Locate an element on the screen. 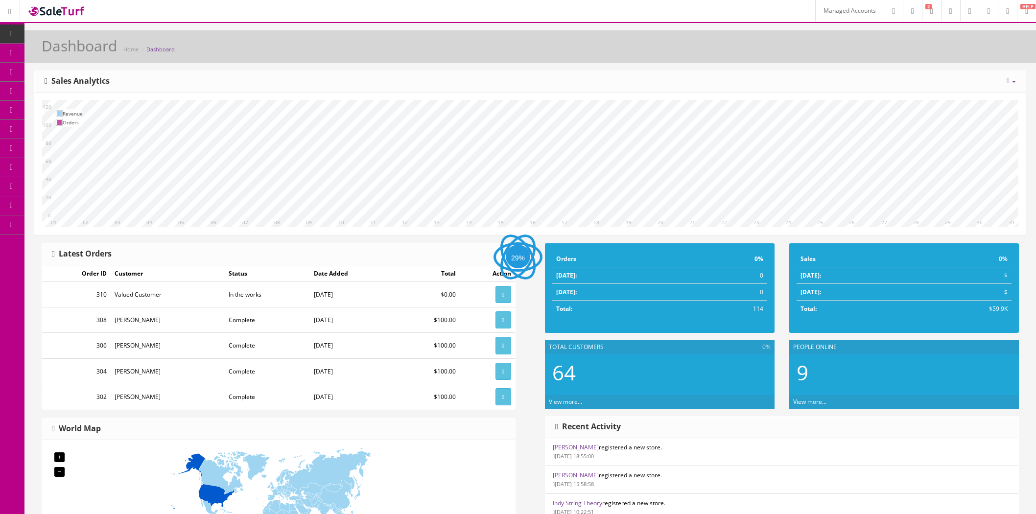 The height and width of the screenshot is (514, 1036). td: Valued Customer is located at coordinates (168, 295).